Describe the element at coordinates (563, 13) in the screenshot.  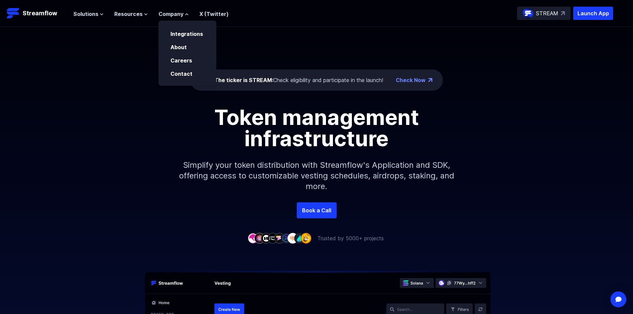
I see `img: top-right-arrow.svg` at that location.